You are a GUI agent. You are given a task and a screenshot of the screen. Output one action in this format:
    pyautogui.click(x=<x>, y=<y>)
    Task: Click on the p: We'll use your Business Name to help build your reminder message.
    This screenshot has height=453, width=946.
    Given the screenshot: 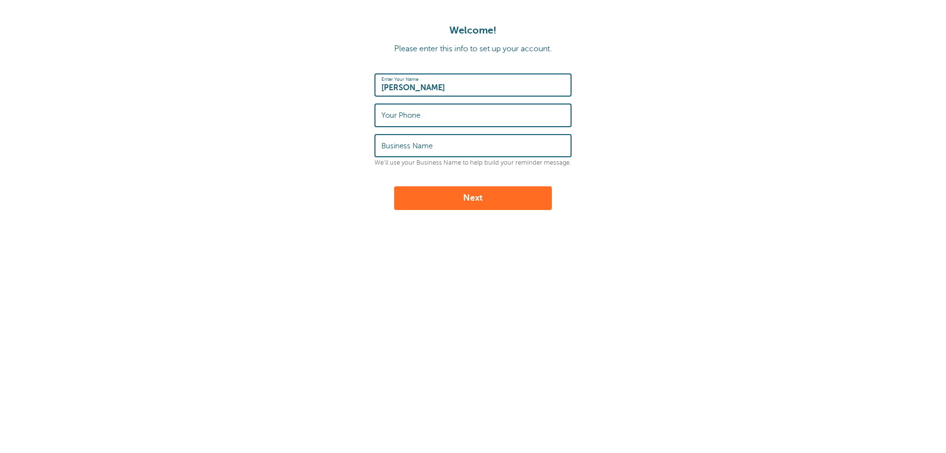 What is the action you would take?
    pyautogui.click(x=473, y=163)
    